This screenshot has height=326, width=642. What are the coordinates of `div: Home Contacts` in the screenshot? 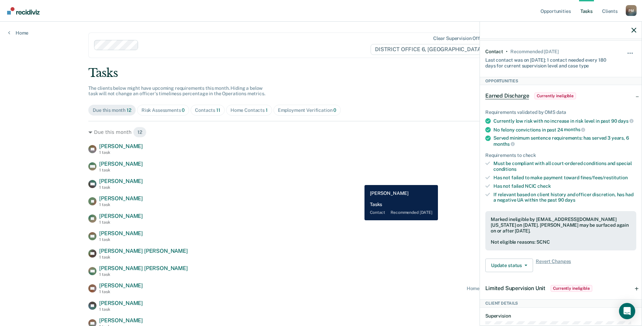 It's located at (249, 110).